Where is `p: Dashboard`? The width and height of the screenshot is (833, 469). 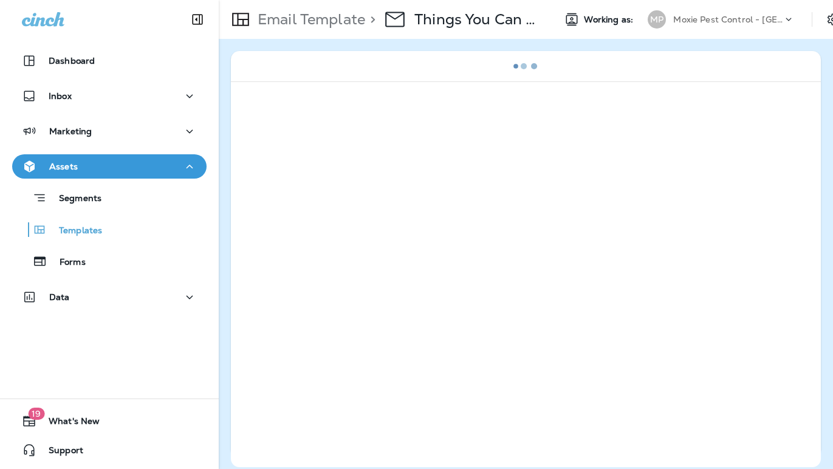 p: Dashboard is located at coordinates (72, 61).